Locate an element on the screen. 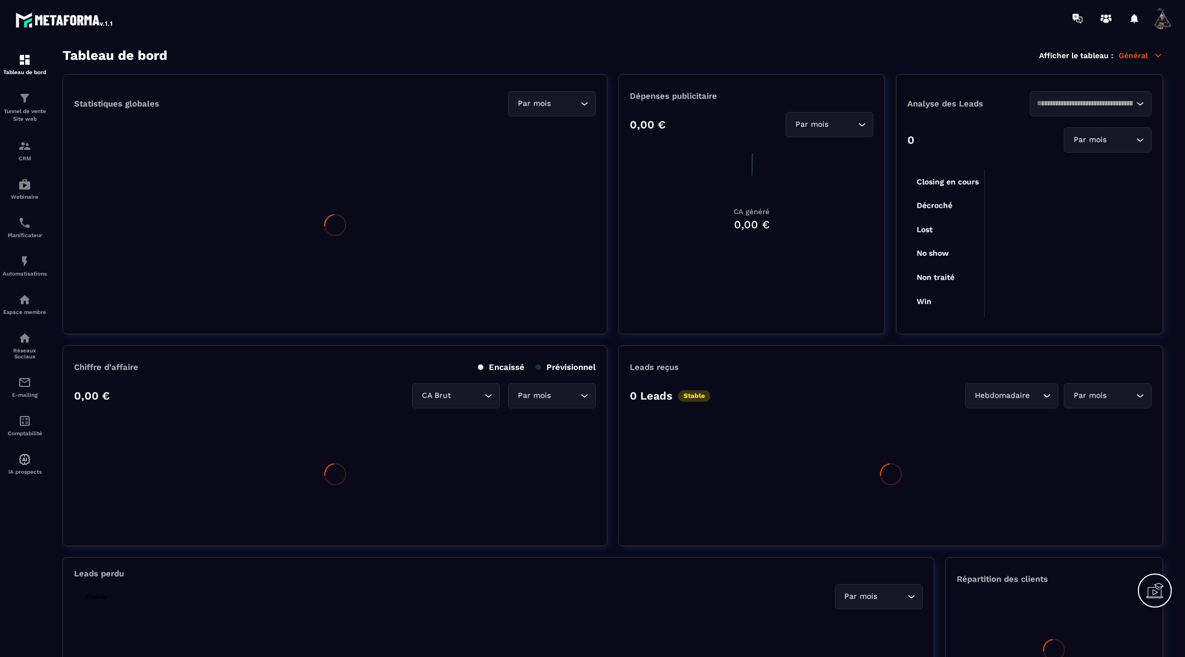 Image resolution: width=1185 pixels, height=657 pixels. a: formationformationTunnel de vente Site web is located at coordinates (25, 107).